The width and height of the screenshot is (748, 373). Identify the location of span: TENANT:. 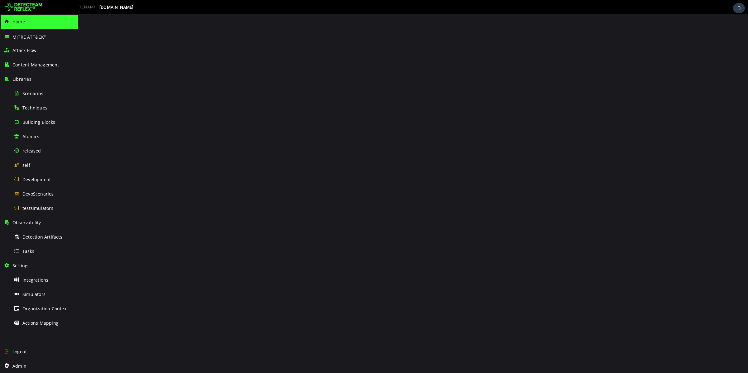
(88, 7).